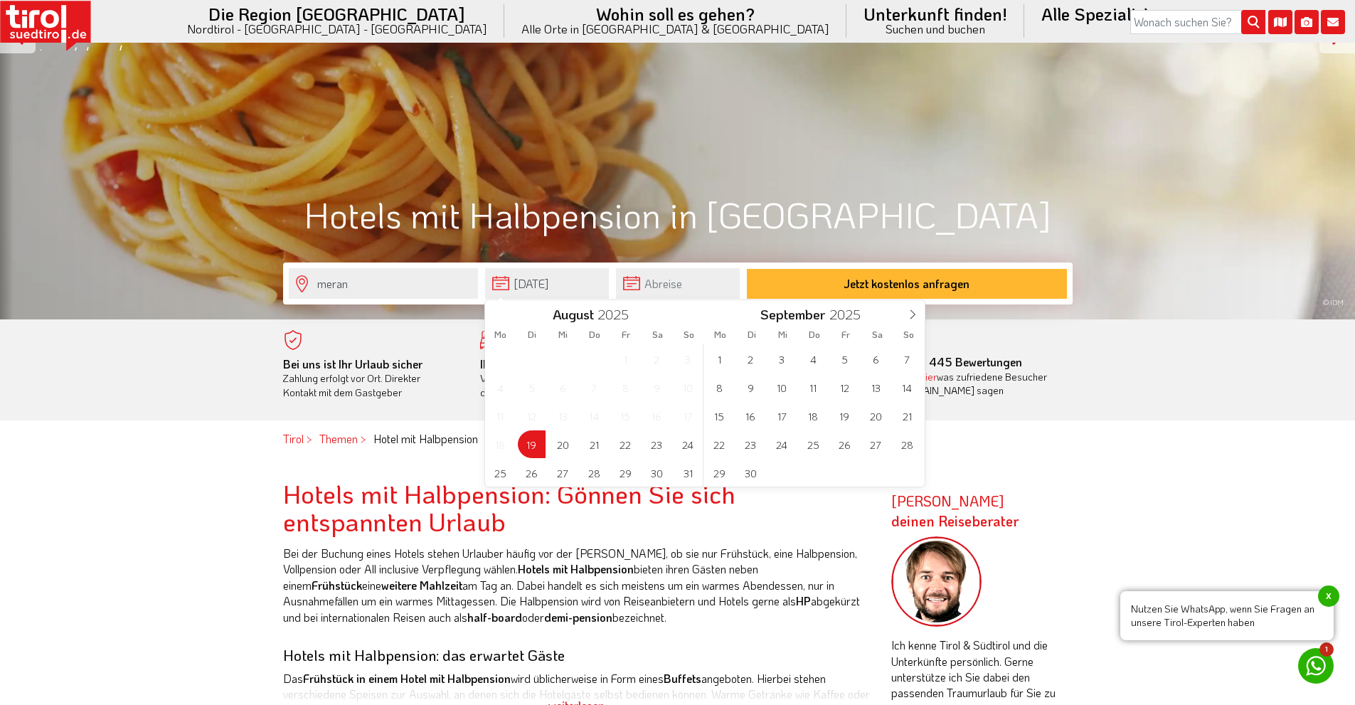  I want to click on small: Suchen und buchen, so click(936, 28).